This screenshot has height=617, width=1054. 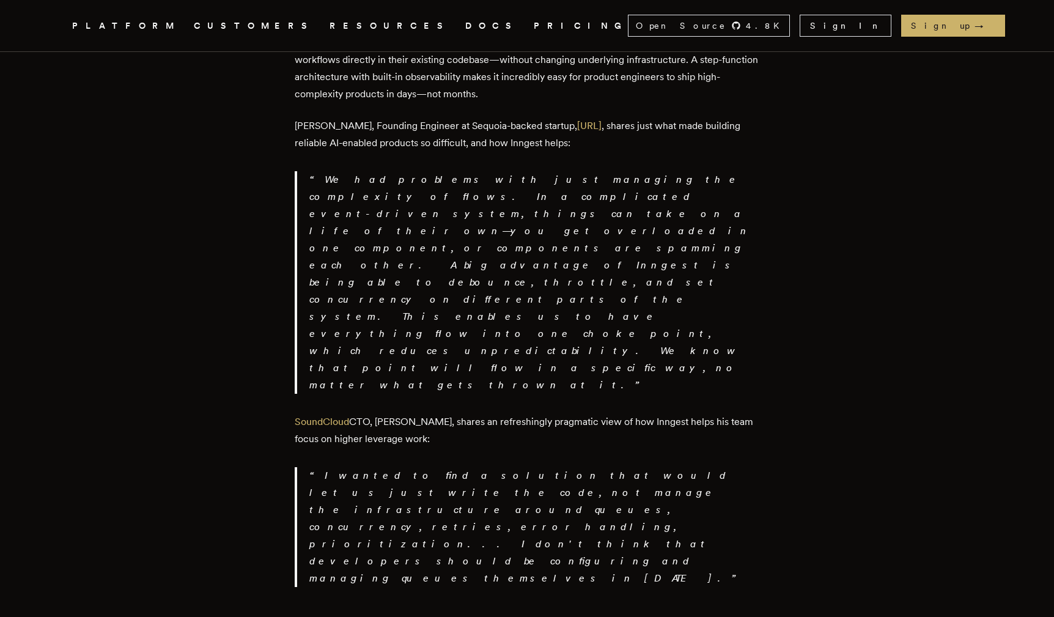 What do you see at coordinates (125, 26) in the screenshot?
I see `span: PLATFORM` at bounding box center [125, 26].